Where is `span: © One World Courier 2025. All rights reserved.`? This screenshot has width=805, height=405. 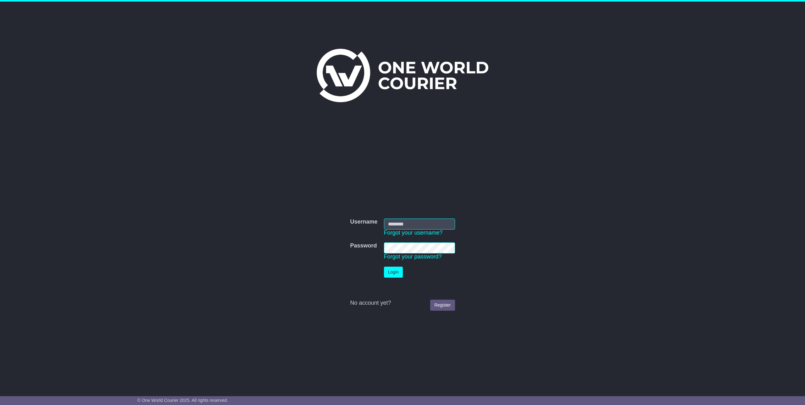
span: © One World Courier 2025. All rights reserved. is located at coordinates (183, 400).